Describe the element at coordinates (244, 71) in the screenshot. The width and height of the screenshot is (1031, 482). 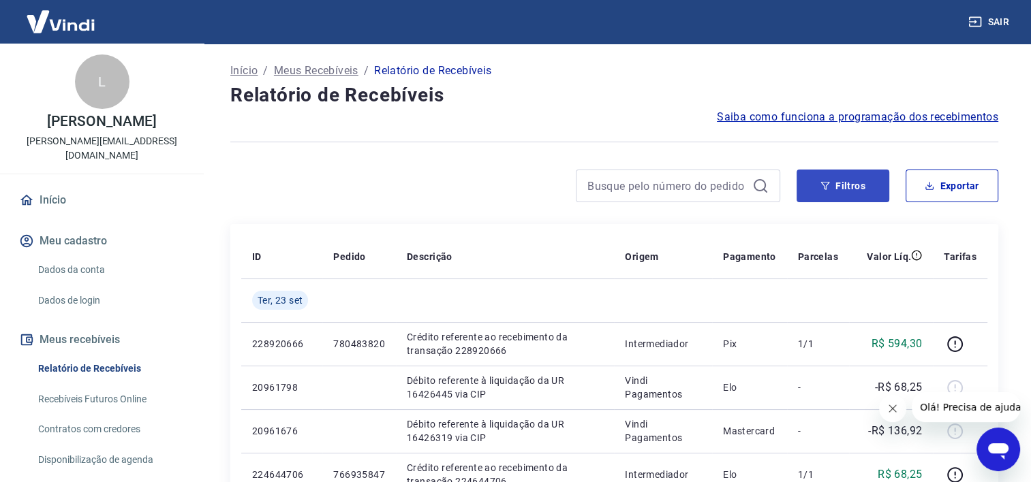
I see `p: Início` at that location.